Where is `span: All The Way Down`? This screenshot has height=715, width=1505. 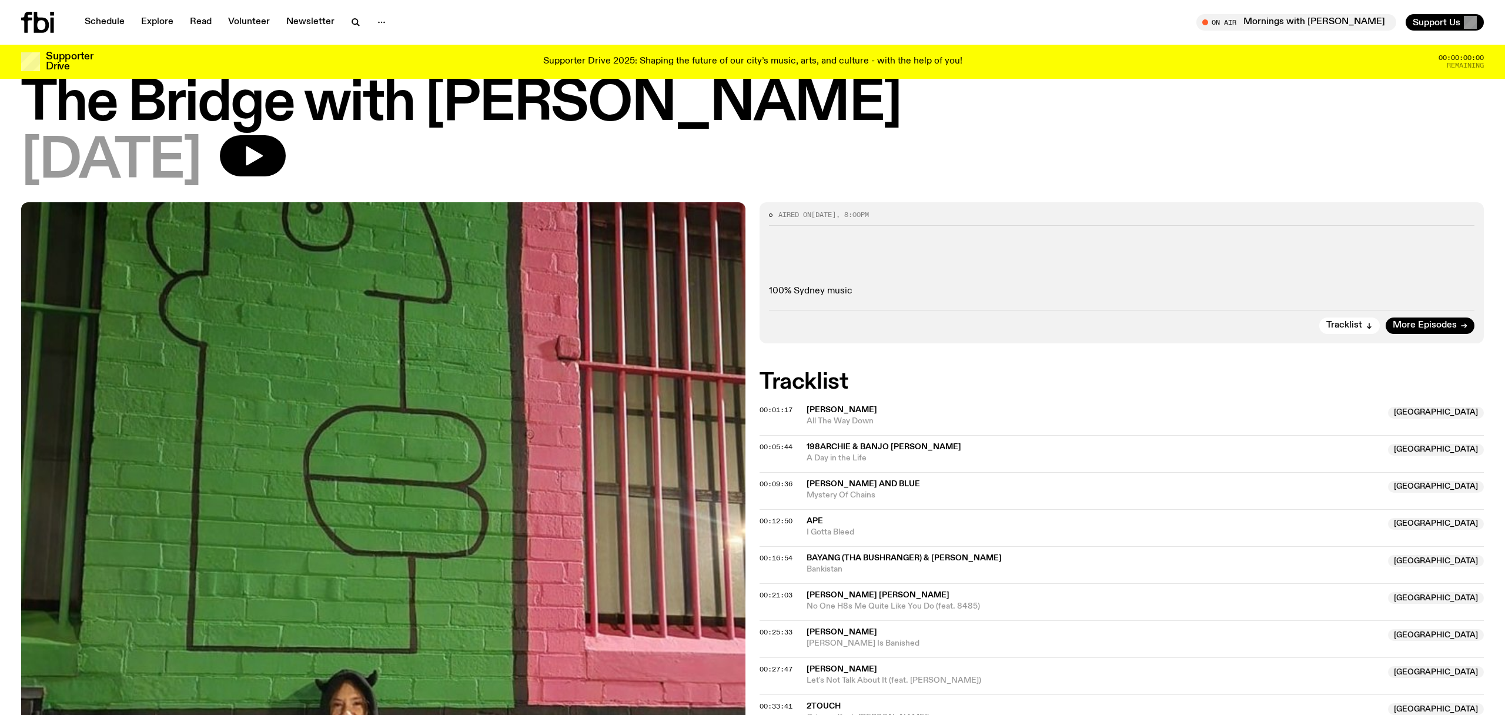 span: All The Way Down is located at coordinates (1093, 421).